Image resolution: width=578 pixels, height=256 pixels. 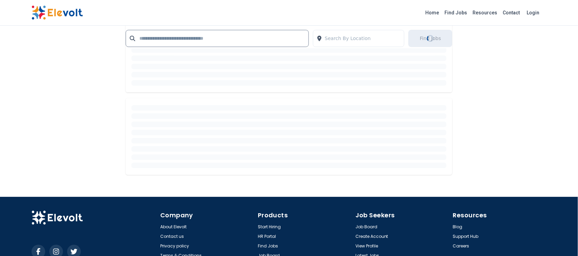 What do you see at coordinates (466, 237) in the screenshot?
I see `a: Support Hub` at bounding box center [466, 237].